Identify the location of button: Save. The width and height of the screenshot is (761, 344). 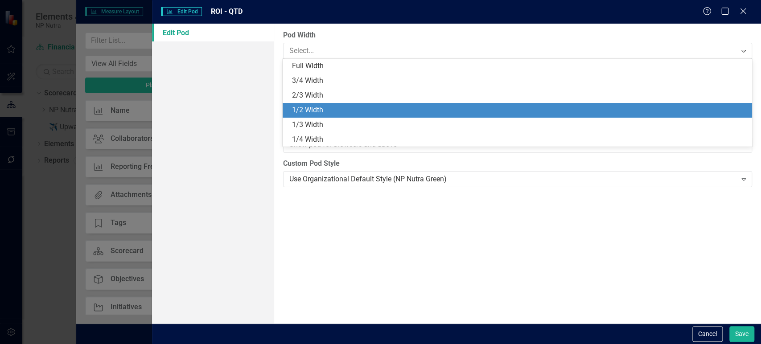
(742, 334).